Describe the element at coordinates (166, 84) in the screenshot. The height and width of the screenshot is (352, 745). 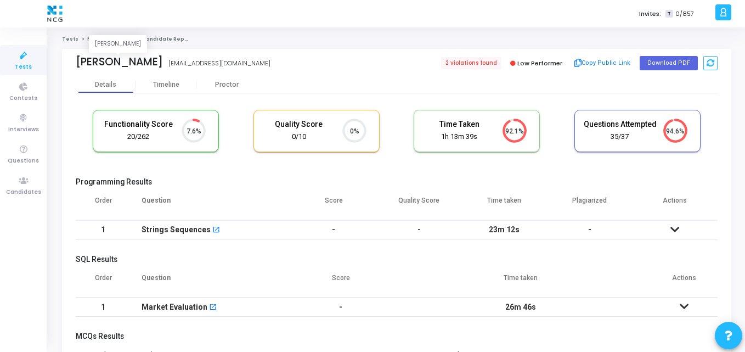
I see `div: Timeline` at that location.